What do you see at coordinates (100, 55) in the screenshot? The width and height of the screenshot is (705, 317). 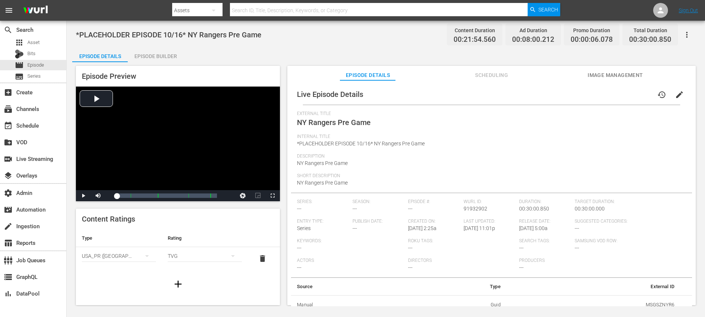 I see `button: Episode Details` at bounding box center [100, 55].